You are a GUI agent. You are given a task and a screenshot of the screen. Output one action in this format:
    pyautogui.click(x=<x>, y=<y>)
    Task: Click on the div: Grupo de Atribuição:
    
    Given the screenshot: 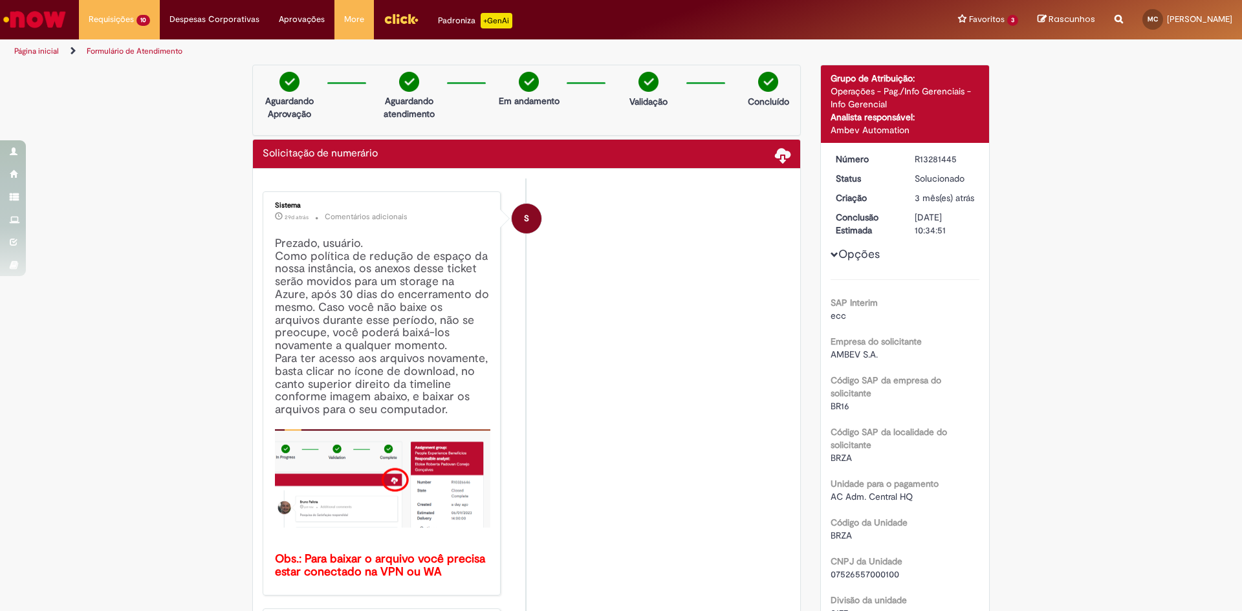 What is the action you would take?
    pyautogui.click(x=905, y=78)
    